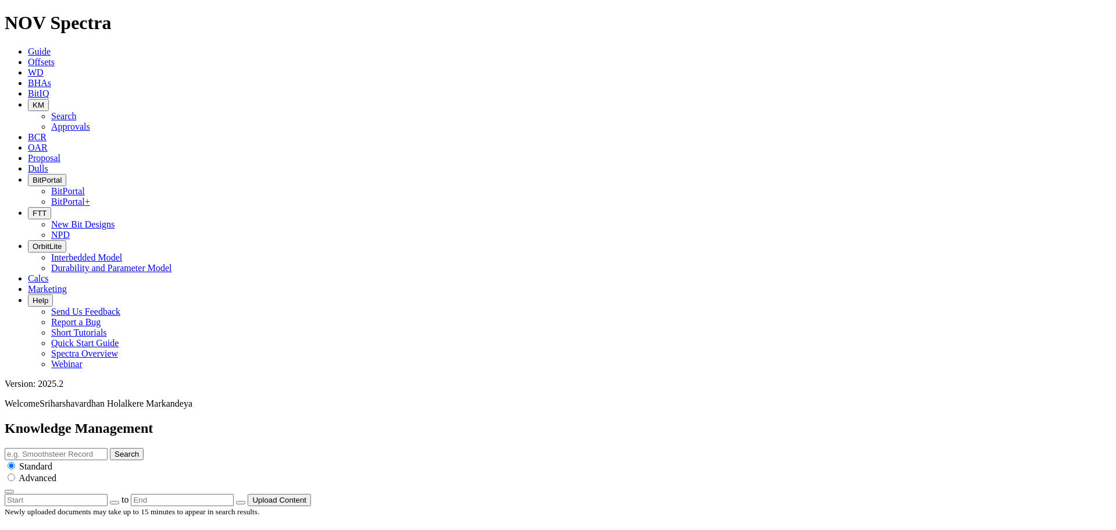 The image size is (1116, 530). Describe the element at coordinates (44, 158) in the screenshot. I see `a: Proposal` at that location.